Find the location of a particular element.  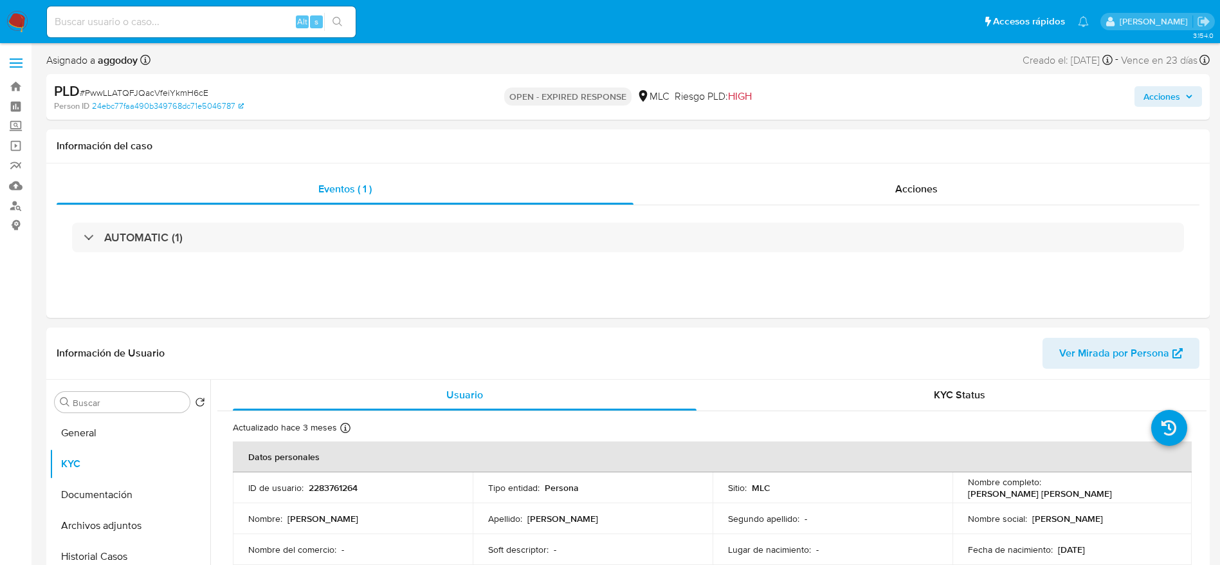

span: Eventos ( 1 ) is located at coordinates (345, 188).